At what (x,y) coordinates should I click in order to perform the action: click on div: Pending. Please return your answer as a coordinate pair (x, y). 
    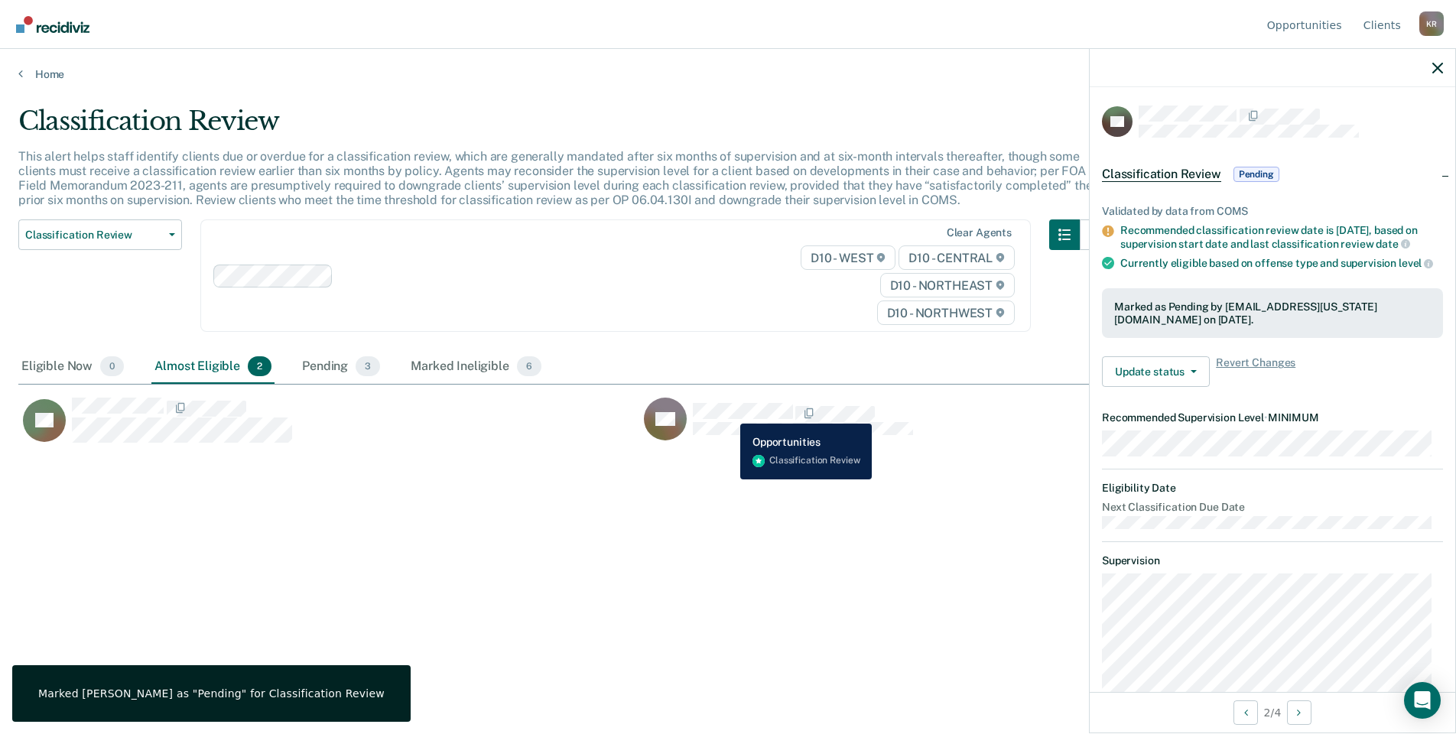
    Looking at the image, I should click on (341, 367).